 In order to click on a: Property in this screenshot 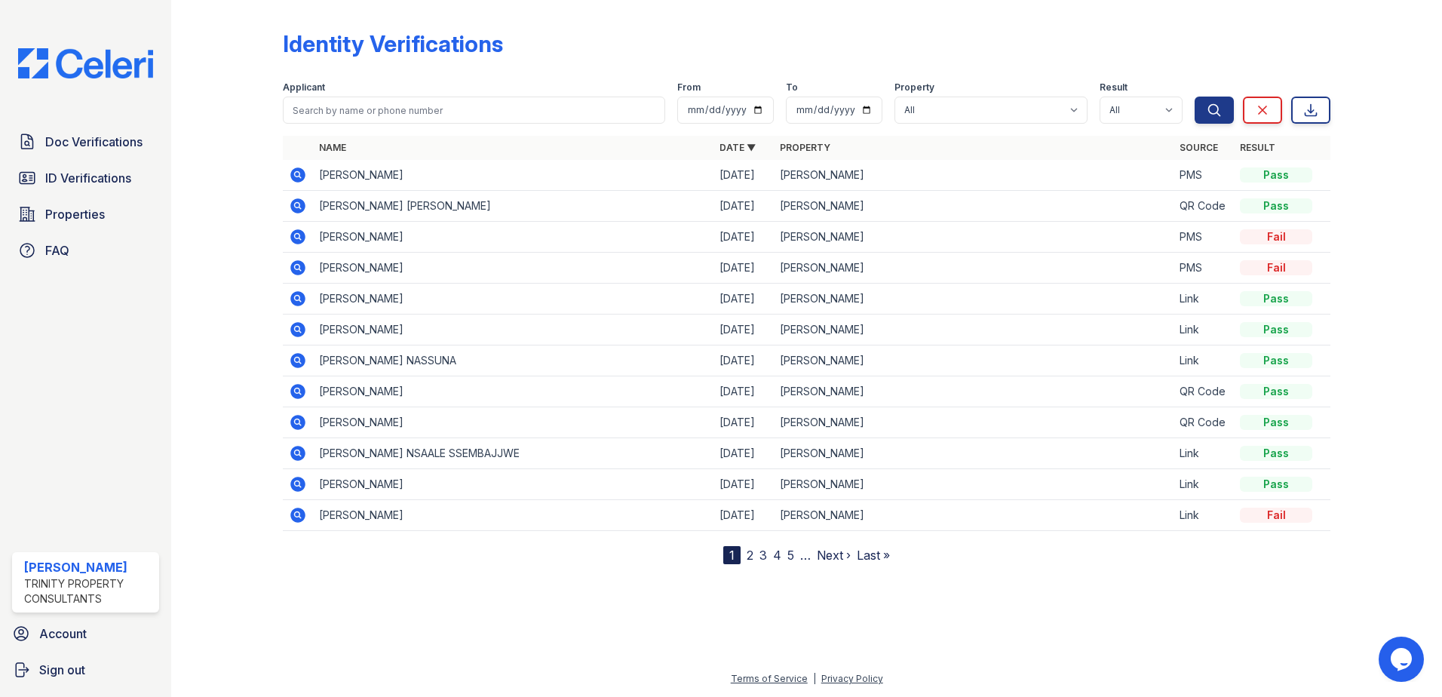, I will do `click(805, 147)`.